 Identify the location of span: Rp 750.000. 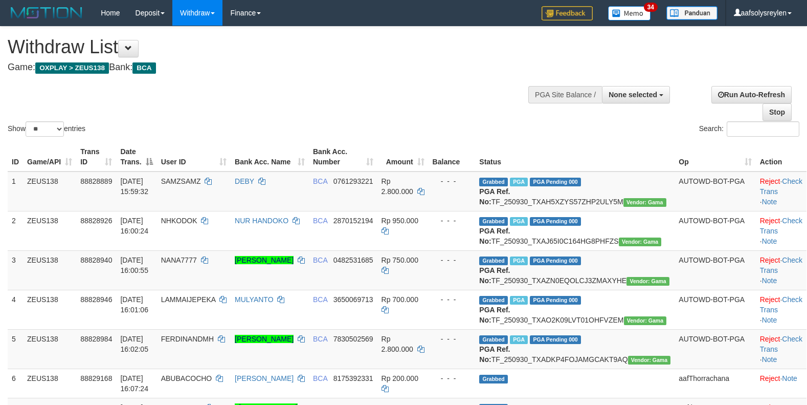
(400, 260).